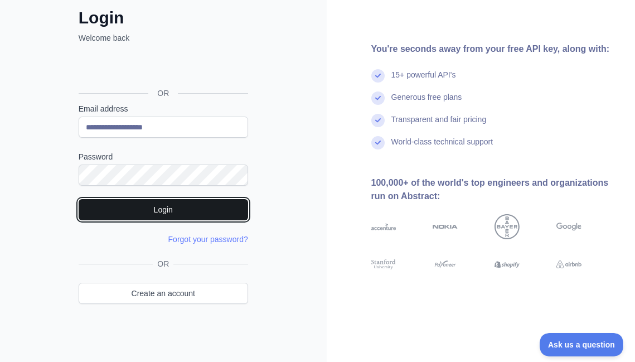  What do you see at coordinates (445, 226) in the screenshot?
I see `img: nokia` at bounding box center [445, 226].